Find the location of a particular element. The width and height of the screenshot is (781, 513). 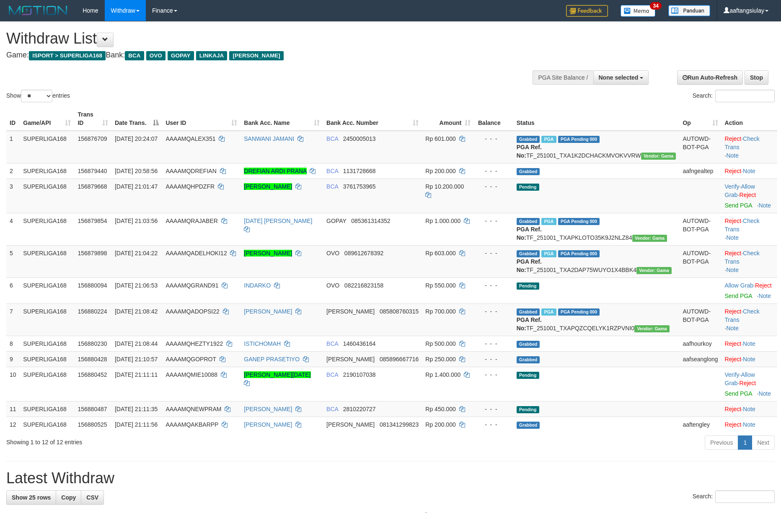

td: 4 is located at coordinates (13, 229).